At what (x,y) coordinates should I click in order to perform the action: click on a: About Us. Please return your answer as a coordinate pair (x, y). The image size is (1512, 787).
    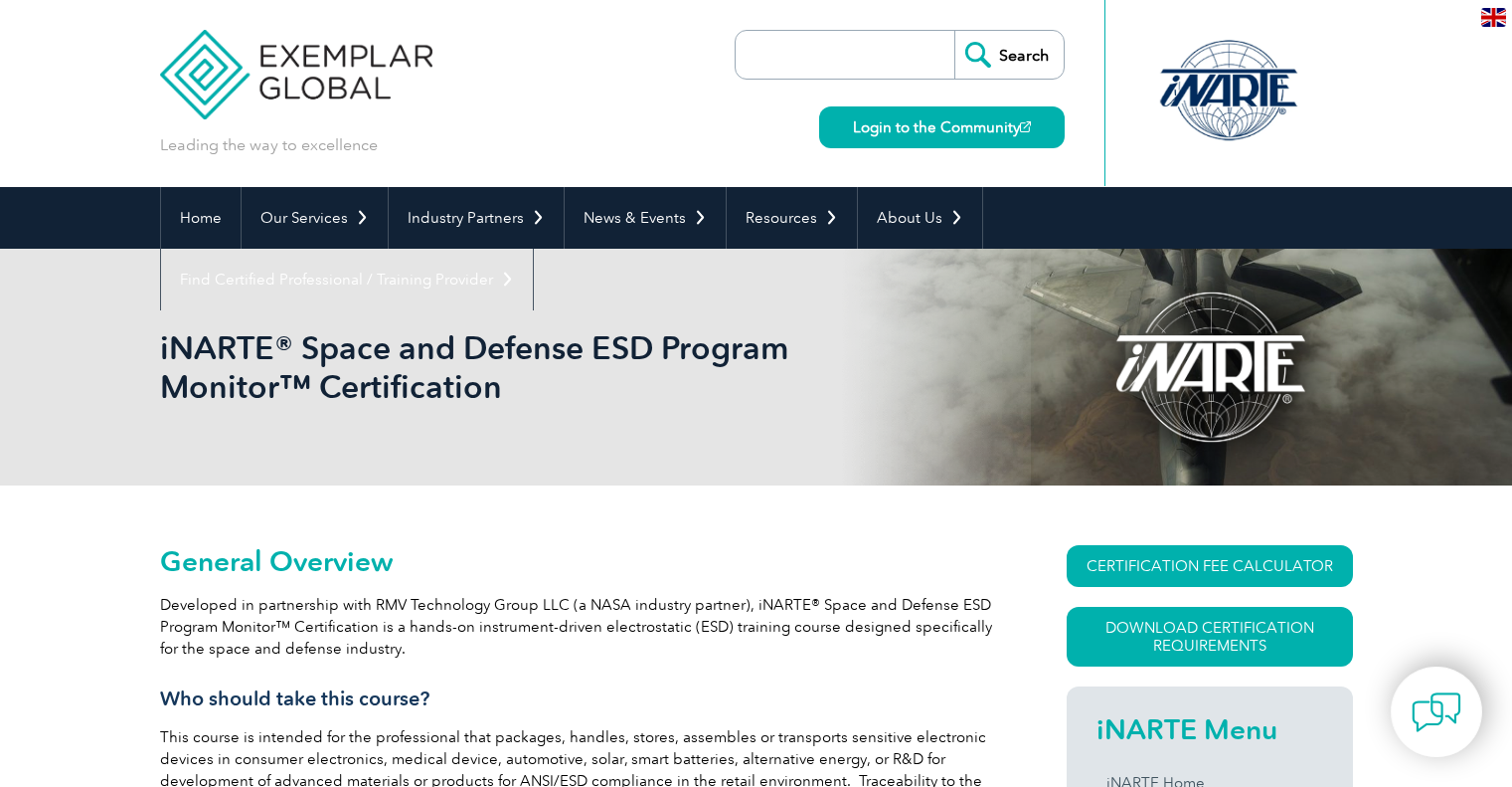
    Looking at the image, I should click on (920, 218).